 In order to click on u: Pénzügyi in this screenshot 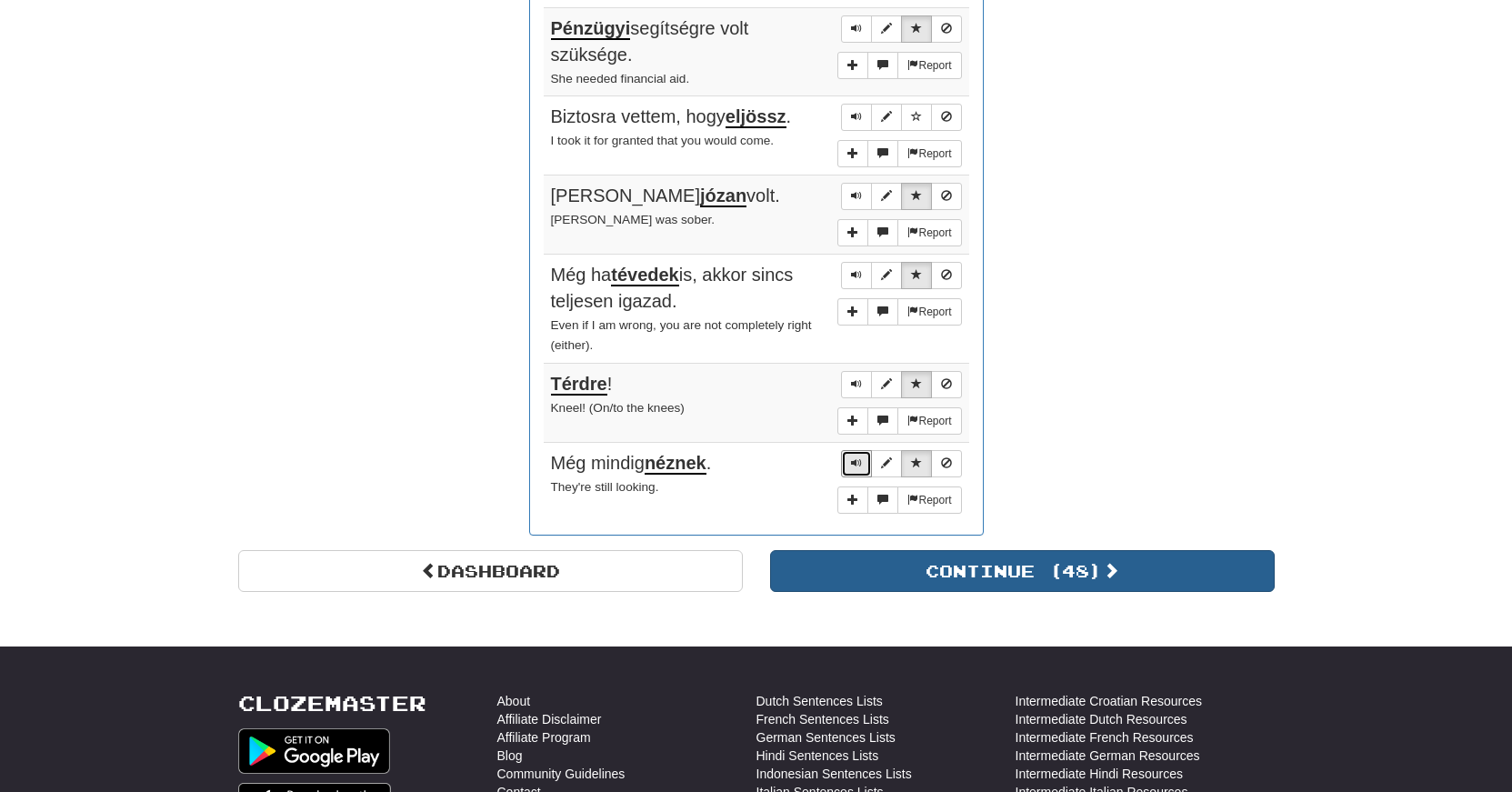, I will do `click(591, 29)`.